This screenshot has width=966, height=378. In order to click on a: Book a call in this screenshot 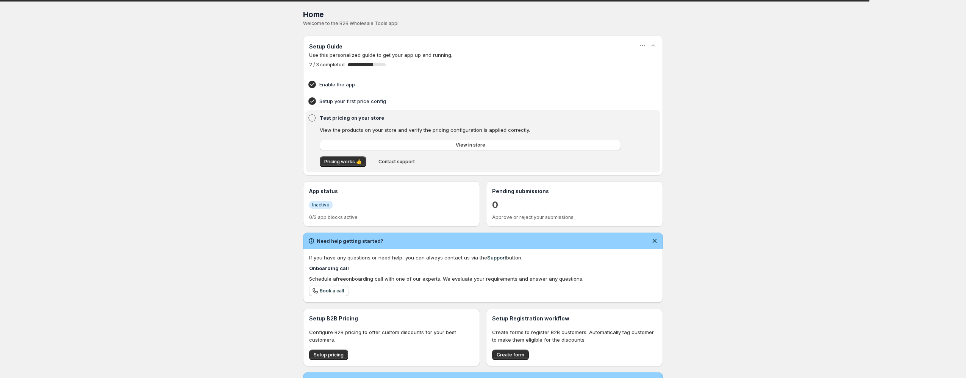, I will do `click(329, 291)`.